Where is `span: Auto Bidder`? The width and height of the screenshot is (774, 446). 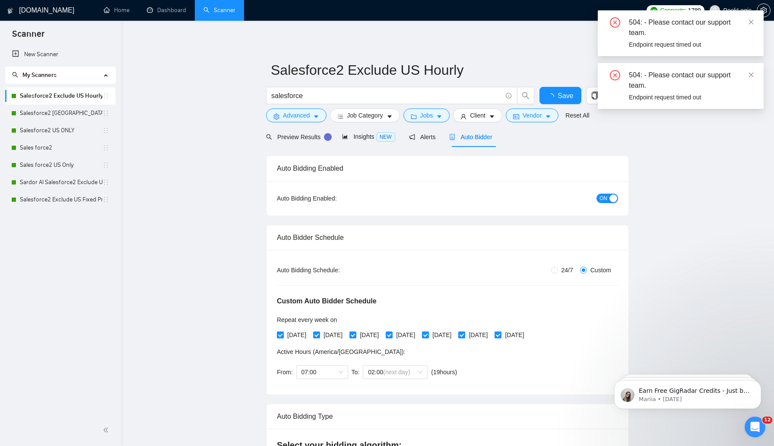 span: Auto Bidder is located at coordinates (470, 137).